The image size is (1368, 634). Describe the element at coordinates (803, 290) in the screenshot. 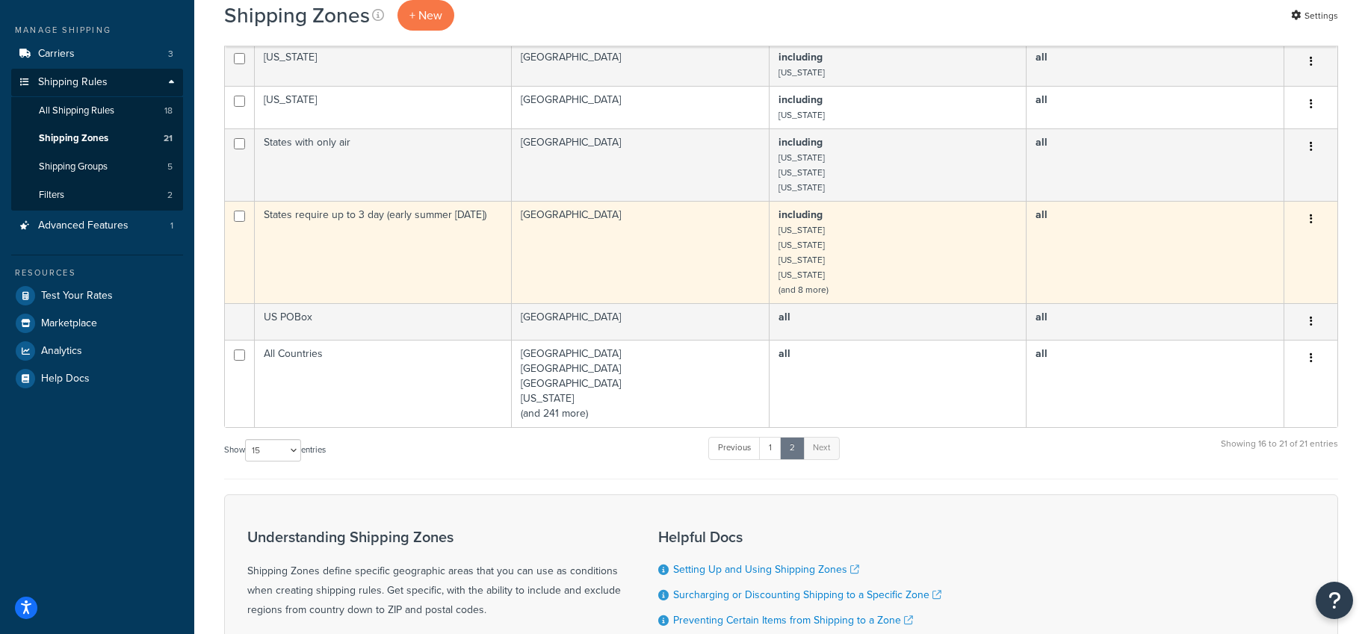

I see `small: (and 8 more)` at that location.